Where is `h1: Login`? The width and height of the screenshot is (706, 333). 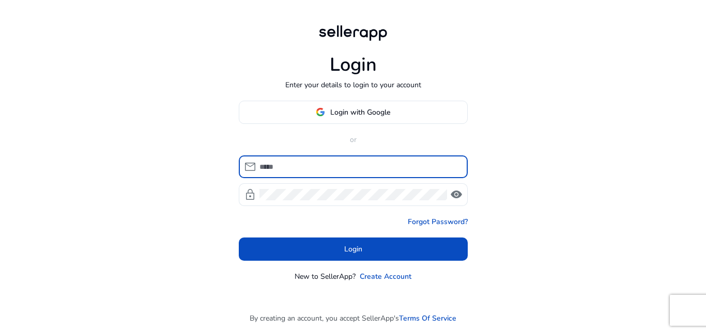 h1: Login is located at coordinates (353, 65).